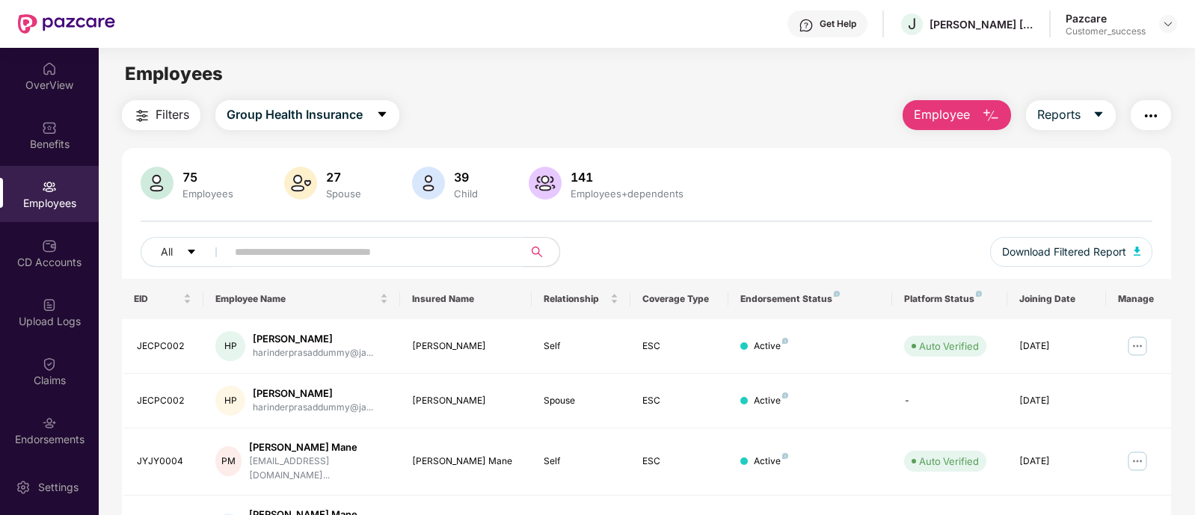 The height and width of the screenshot is (515, 1195). Describe the element at coordinates (163, 299) in the screenshot. I see `th: EID` at that location.